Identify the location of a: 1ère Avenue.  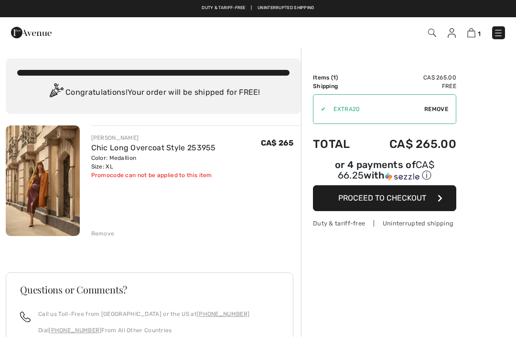
(31, 32).